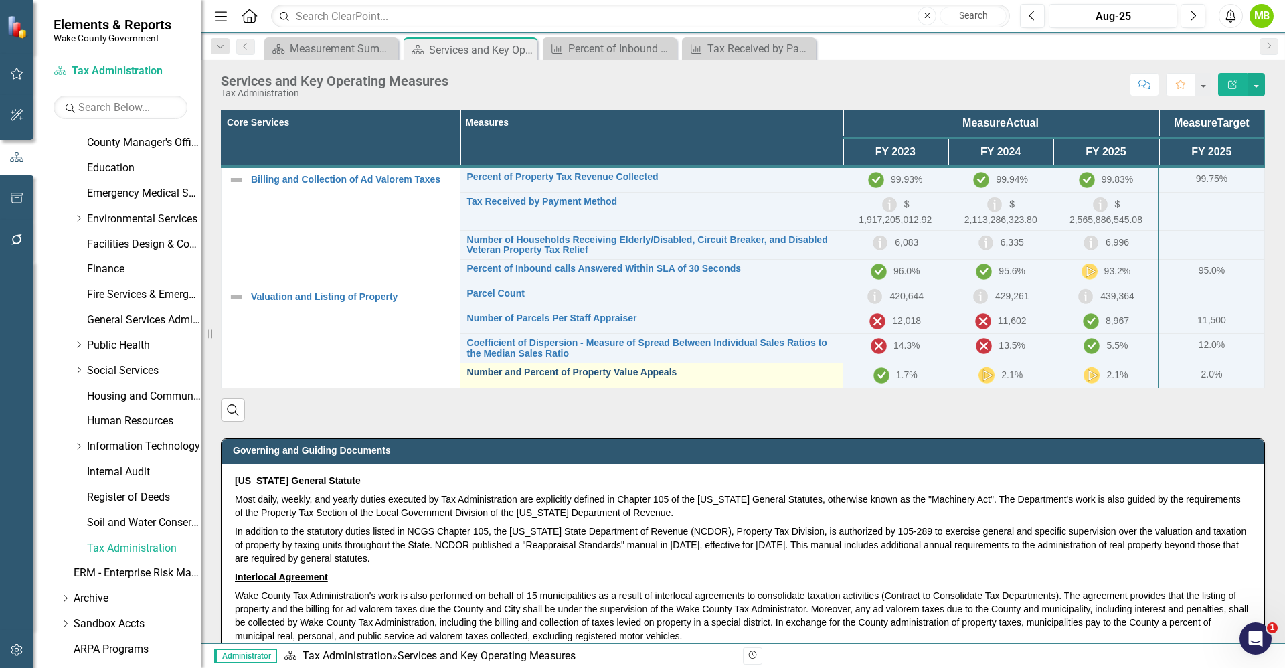  I want to click on a: ARPA Programs, so click(137, 649).